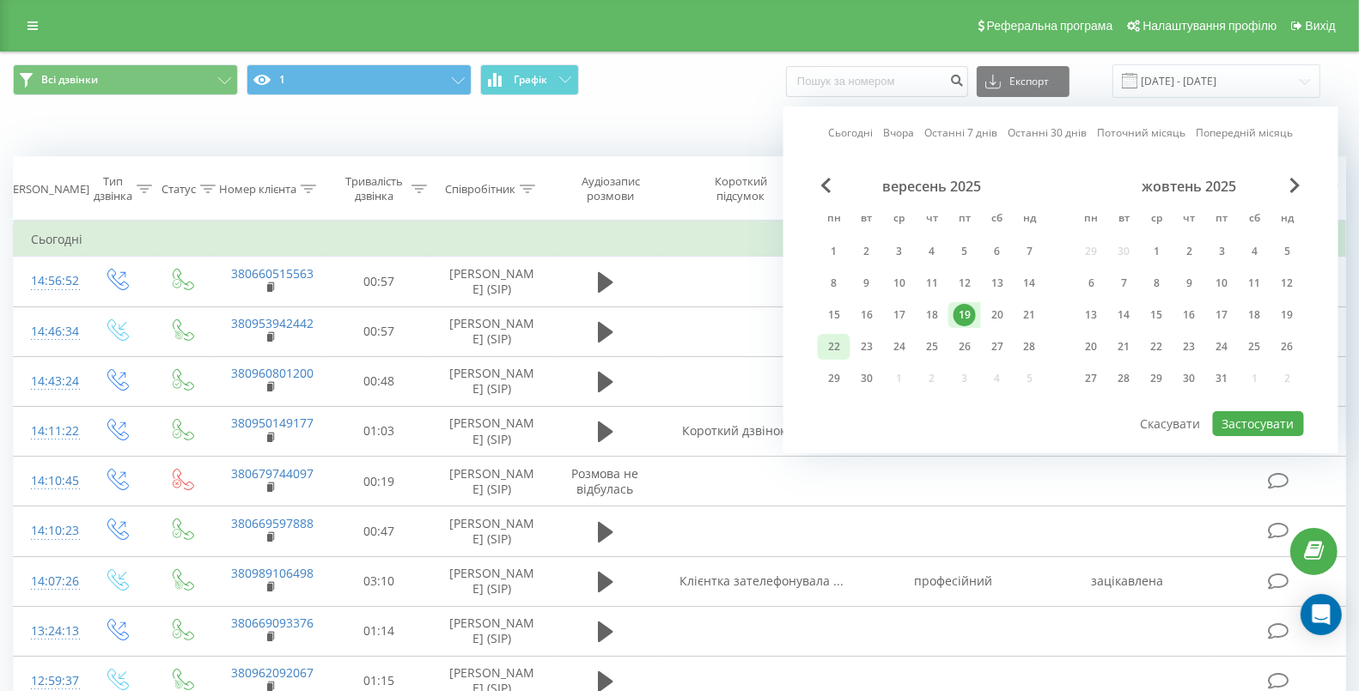  I want to click on div: сб 13 вер 2025 р., so click(997, 283).